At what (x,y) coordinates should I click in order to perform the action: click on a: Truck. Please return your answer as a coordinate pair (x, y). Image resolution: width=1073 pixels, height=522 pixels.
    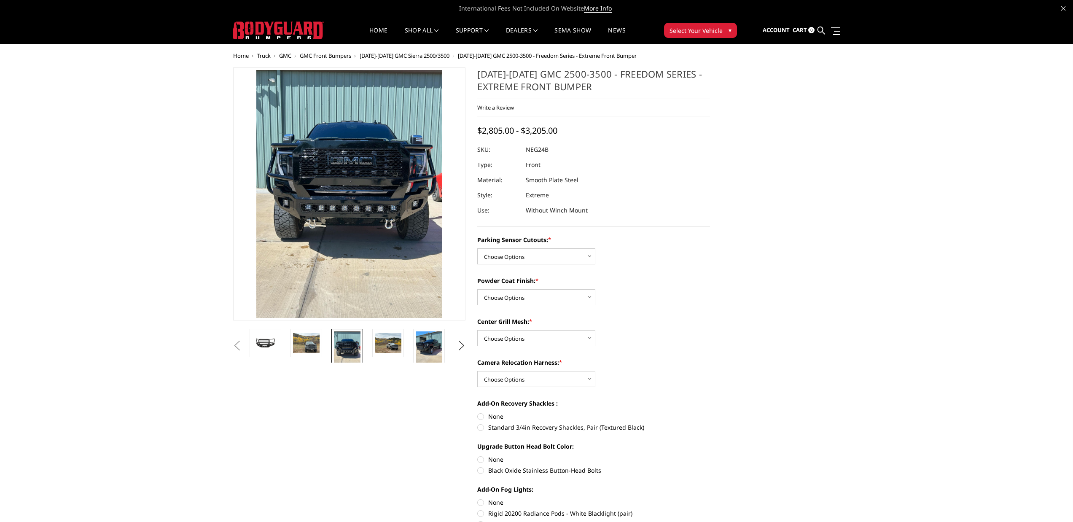
    Looking at the image, I should click on (264, 56).